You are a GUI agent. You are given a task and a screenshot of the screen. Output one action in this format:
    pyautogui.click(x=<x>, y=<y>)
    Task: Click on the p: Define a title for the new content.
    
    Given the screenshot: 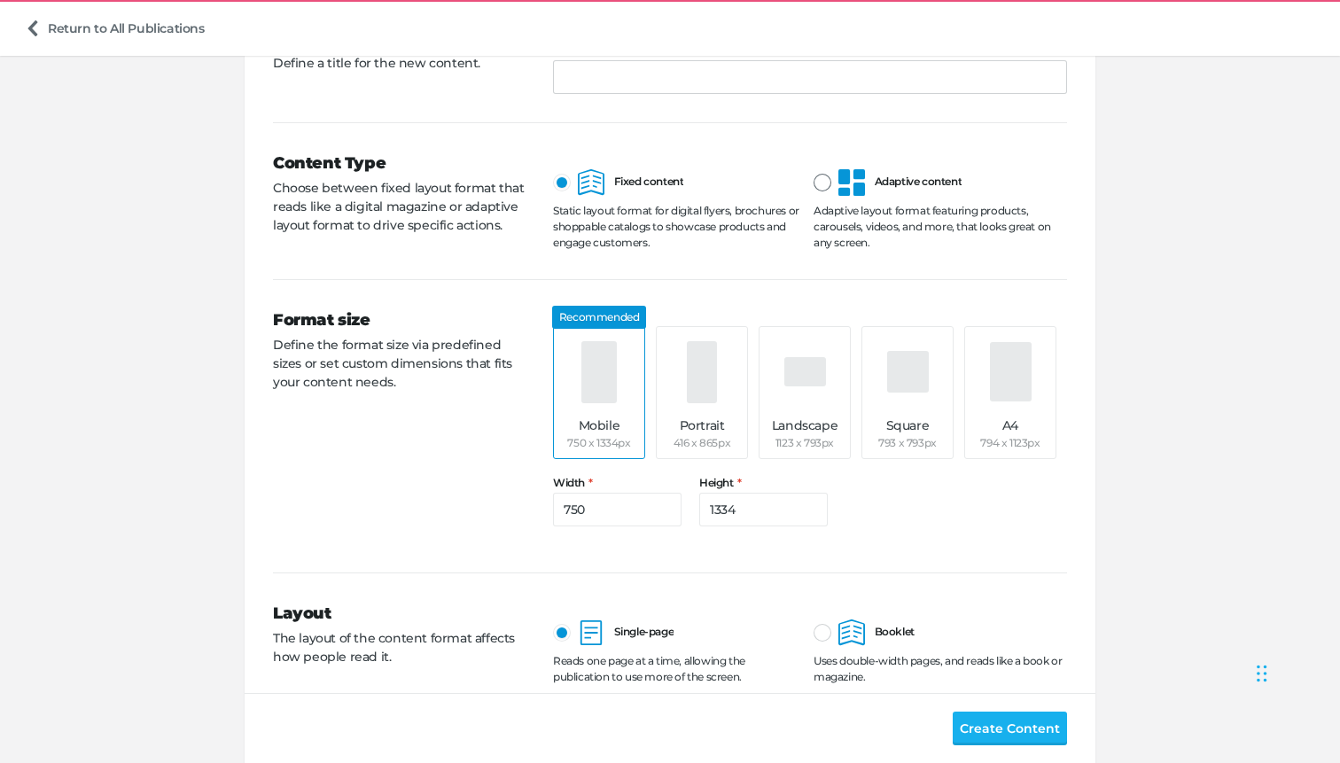 What is the action you would take?
    pyautogui.click(x=399, y=63)
    